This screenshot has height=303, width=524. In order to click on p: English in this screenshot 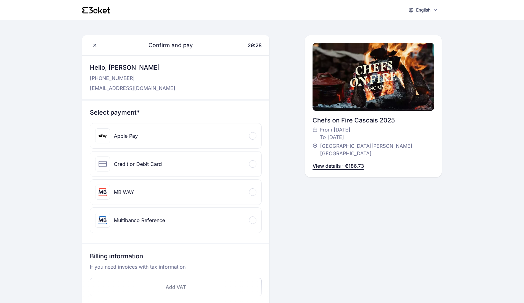, I will do `click(424, 10)`.